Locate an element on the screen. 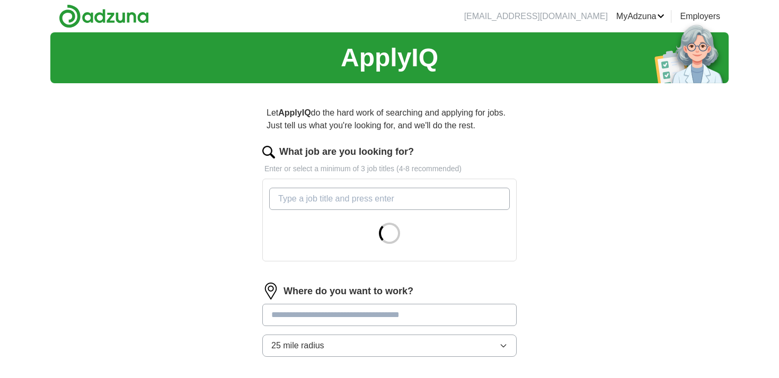 The height and width of the screenshot is (378, 779). img: Adzuna logo is located at coordinates (104, 16).